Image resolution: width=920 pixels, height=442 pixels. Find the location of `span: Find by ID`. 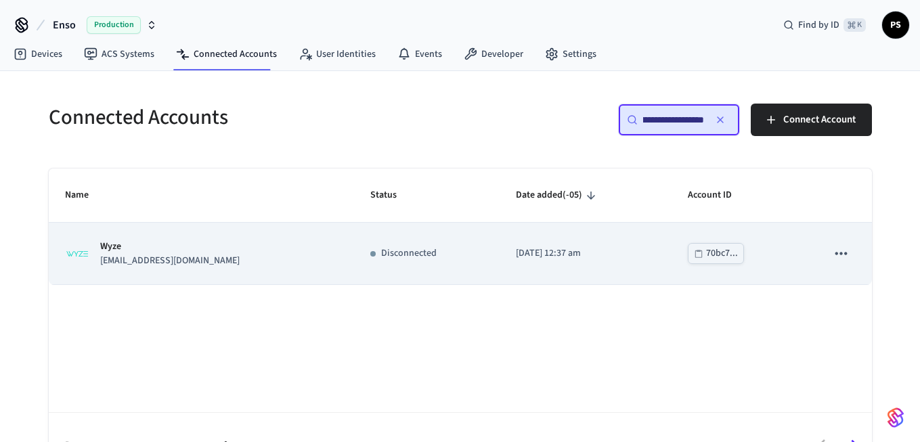

span: Find by ID is located at coordinates (819, 25).